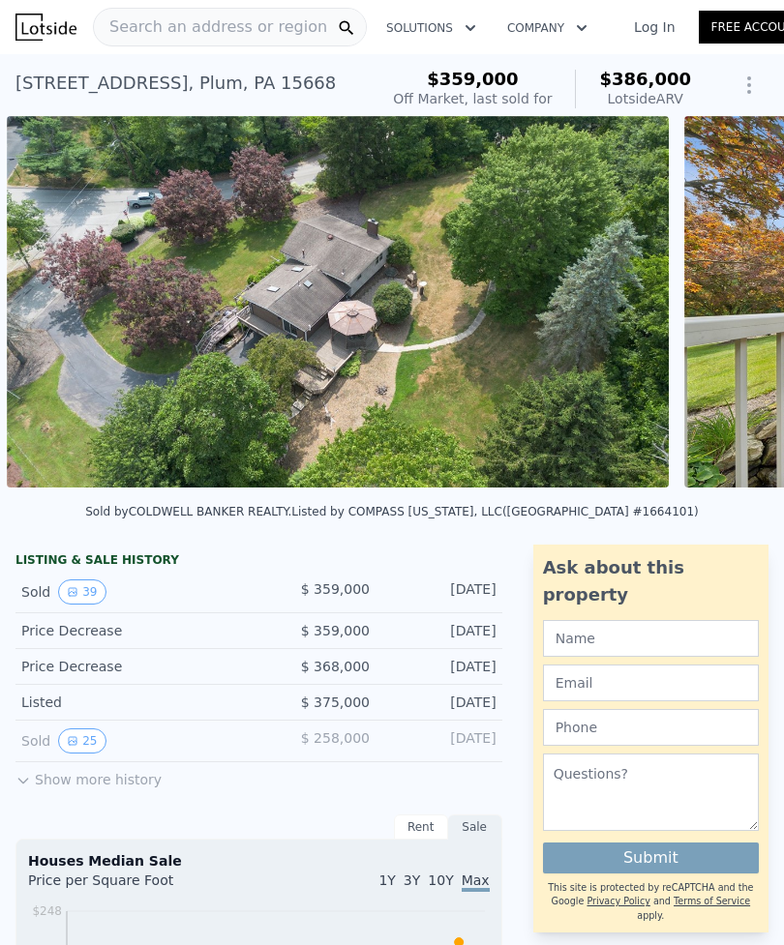  I want to click on span: 1Y, so click(386, 880).